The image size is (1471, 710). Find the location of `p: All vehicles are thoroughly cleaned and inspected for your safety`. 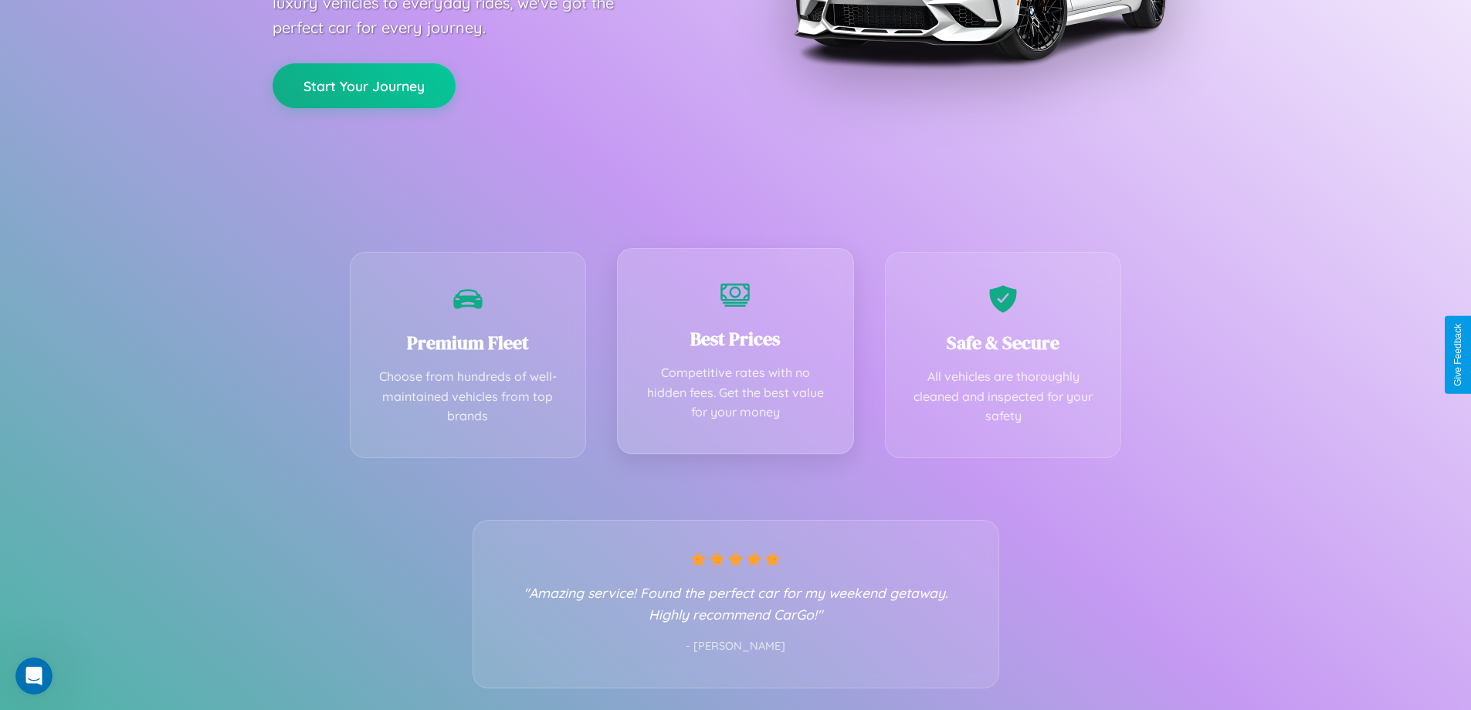

p: All vehicles are thoroughly cleaned and inspected for your safety is located at coordinates (1003, 396).